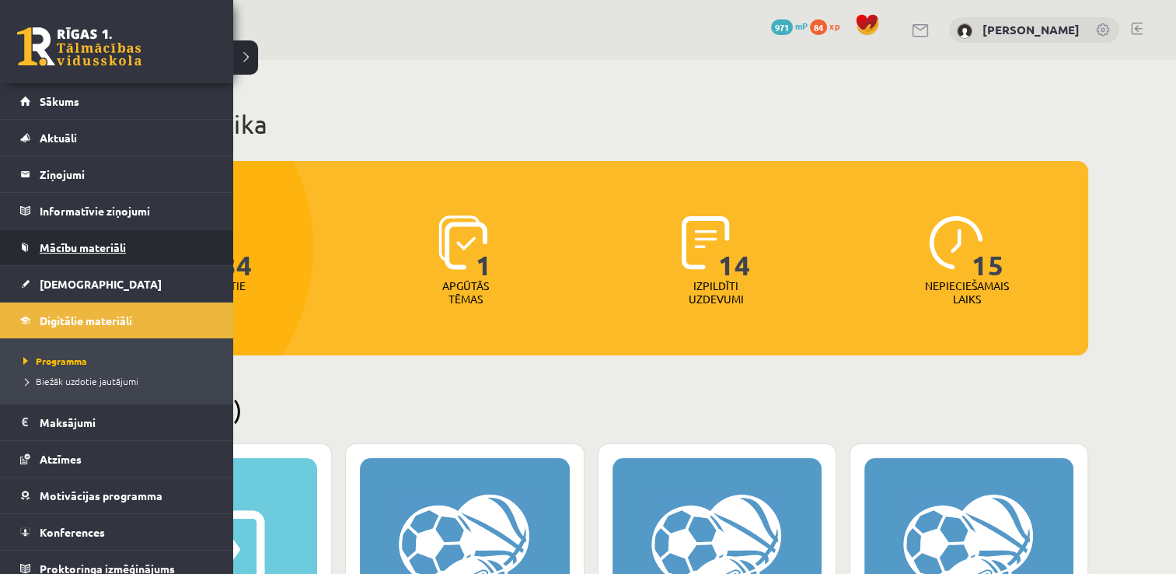 The height and width of the screenshot is (574, 1176). I want to click on a: Konferences, so click(117, 532).